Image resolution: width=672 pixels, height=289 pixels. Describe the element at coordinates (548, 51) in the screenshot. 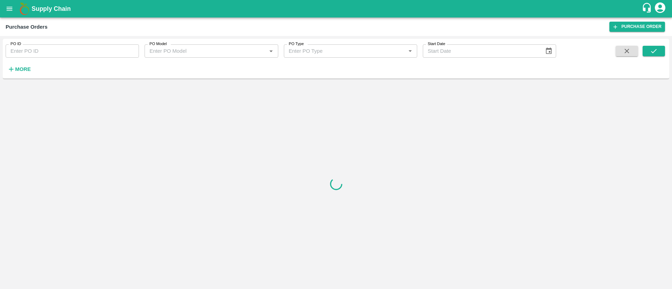

I see `button: Choose date` at that location.